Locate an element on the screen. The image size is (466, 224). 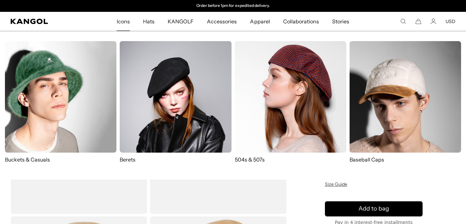
span: Accessories is located at coordinates (221, 21).